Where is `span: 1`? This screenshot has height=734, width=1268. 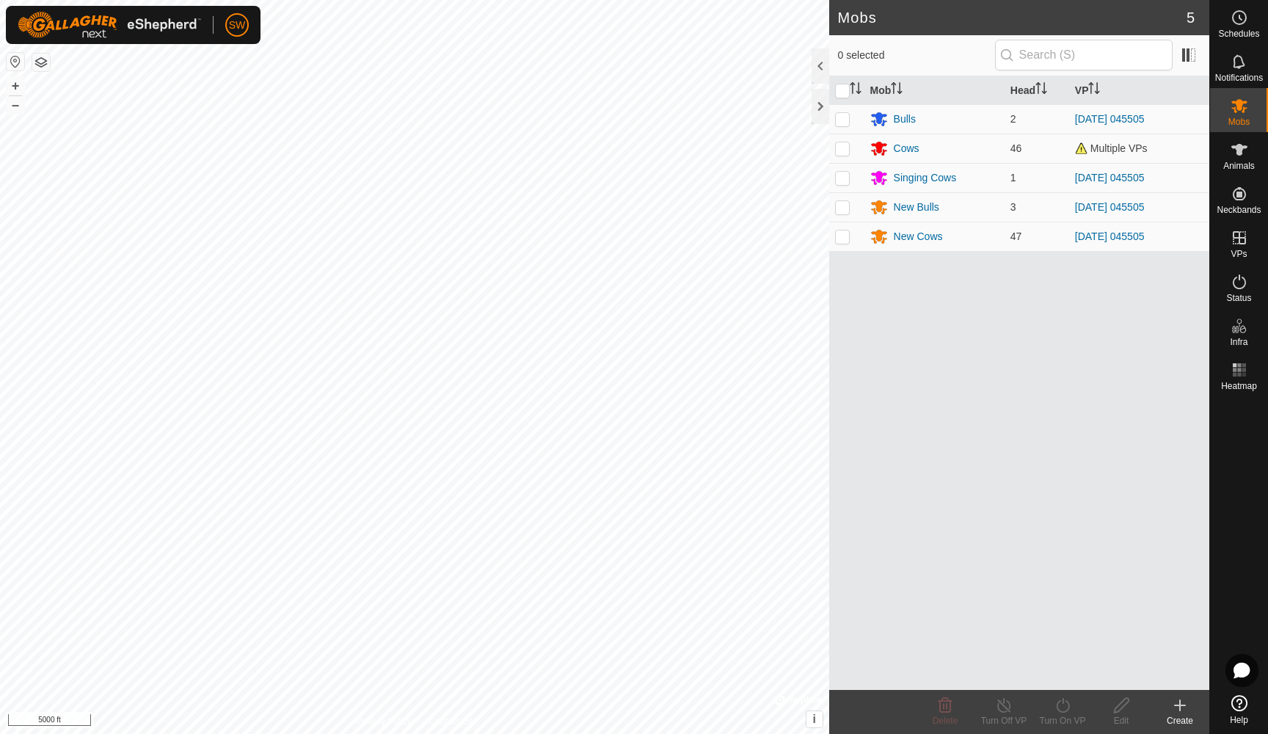 span: 1 is located at coordinates (1013, 178).